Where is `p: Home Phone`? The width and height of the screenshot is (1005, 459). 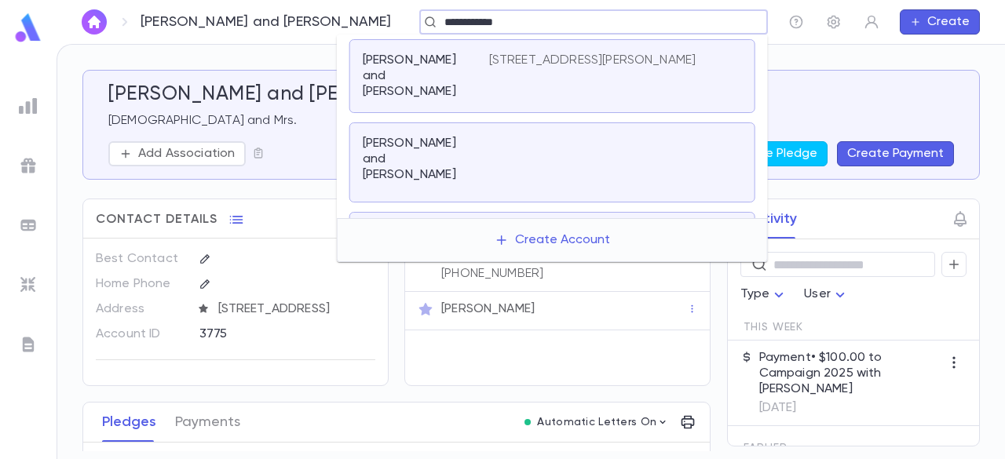
p: Home Phone is located at coordinates (141, 284).